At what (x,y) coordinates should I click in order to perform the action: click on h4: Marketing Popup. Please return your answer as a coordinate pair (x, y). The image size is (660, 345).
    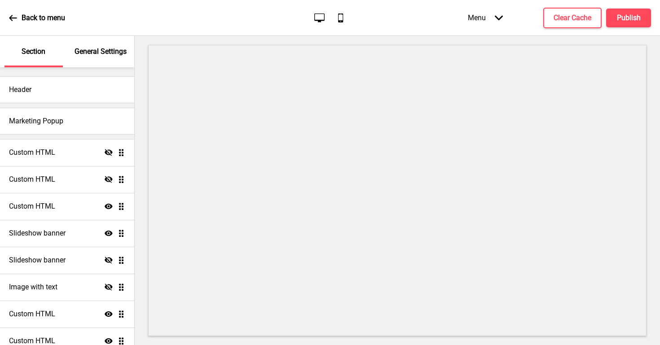
    Looking at the image, I should click on (36, 121).